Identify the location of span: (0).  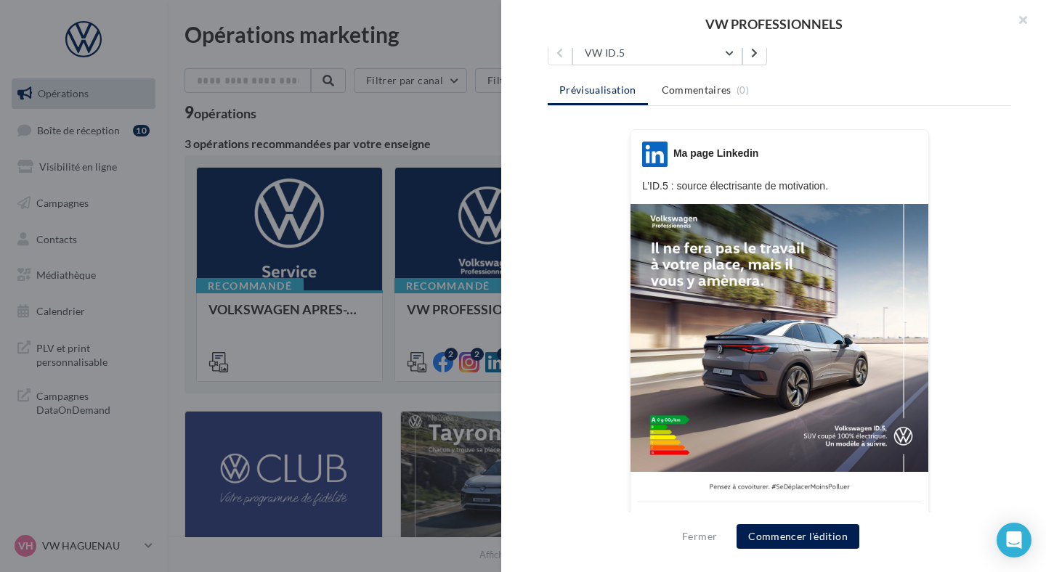
(742, 90).